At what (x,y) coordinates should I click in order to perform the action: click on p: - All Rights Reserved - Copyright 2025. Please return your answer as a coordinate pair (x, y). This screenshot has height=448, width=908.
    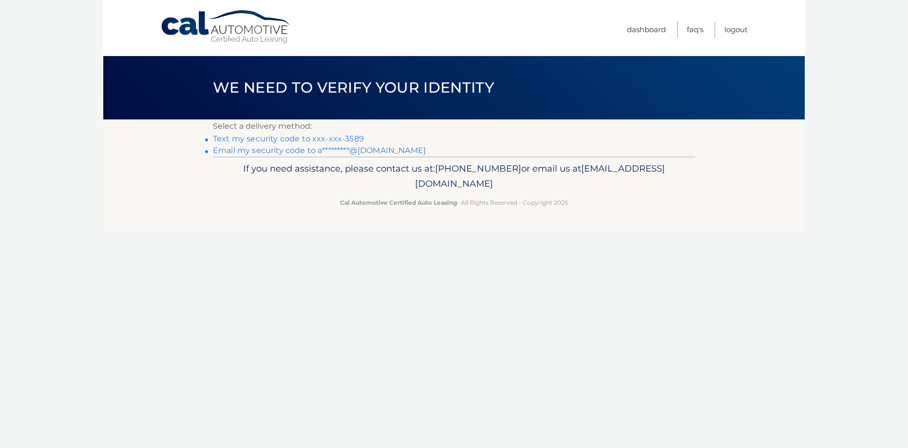
    Looking at the image, I should click on (454, 202).